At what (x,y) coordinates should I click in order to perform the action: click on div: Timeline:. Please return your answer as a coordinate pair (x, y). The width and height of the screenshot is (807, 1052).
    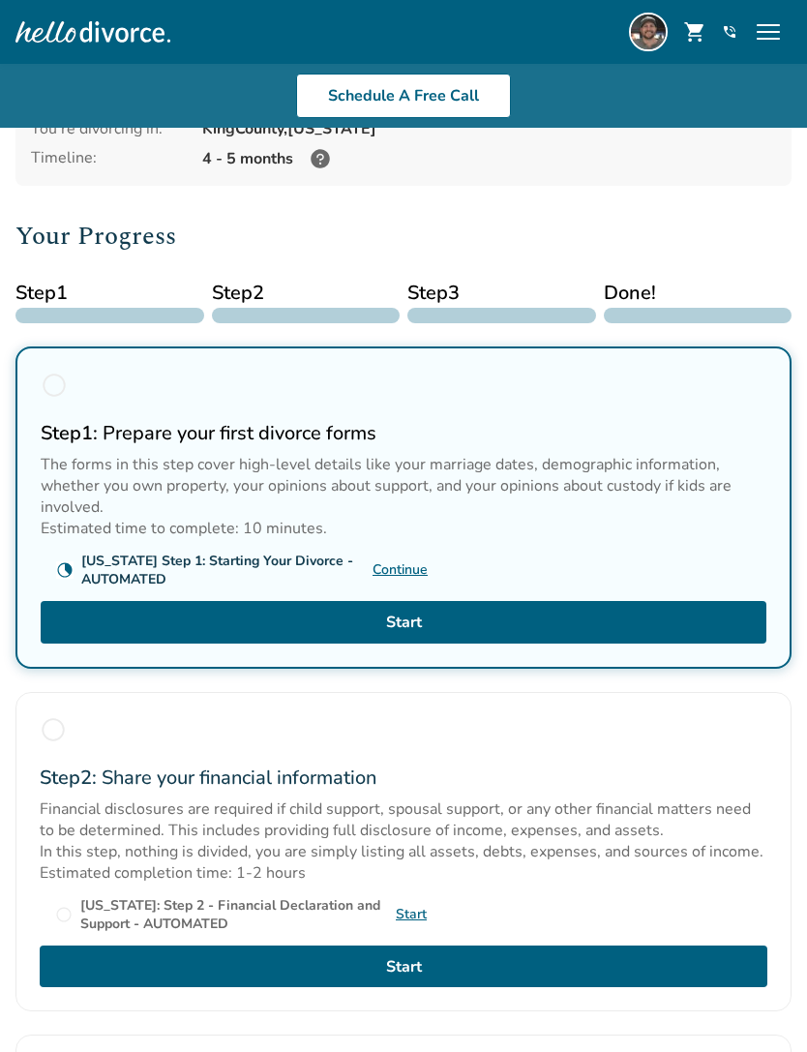
    Looking at the image, I should click on (108, 159).